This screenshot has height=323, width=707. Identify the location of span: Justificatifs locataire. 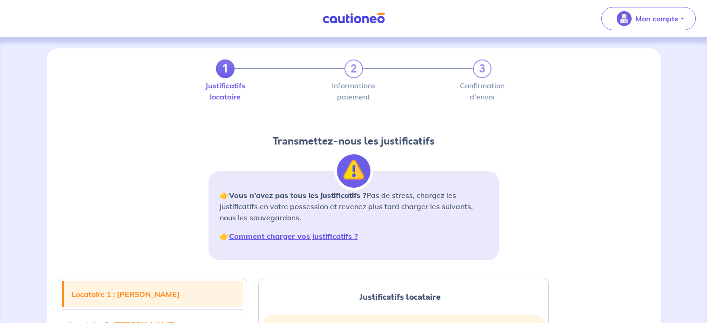
(400, 297).